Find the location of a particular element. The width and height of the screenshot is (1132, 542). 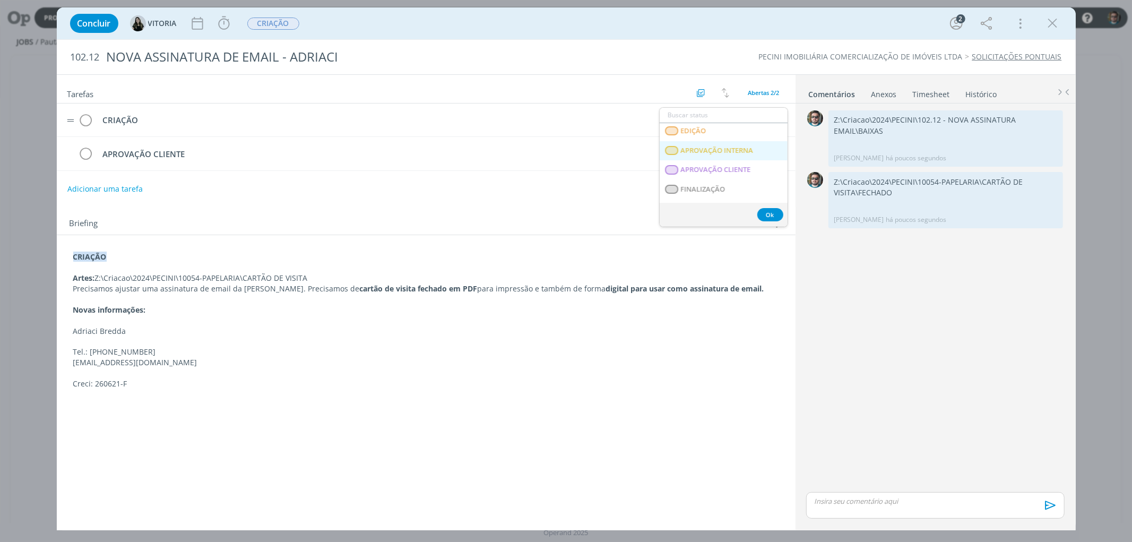

strong: Novas informações: is located at coordinates (109, 309).